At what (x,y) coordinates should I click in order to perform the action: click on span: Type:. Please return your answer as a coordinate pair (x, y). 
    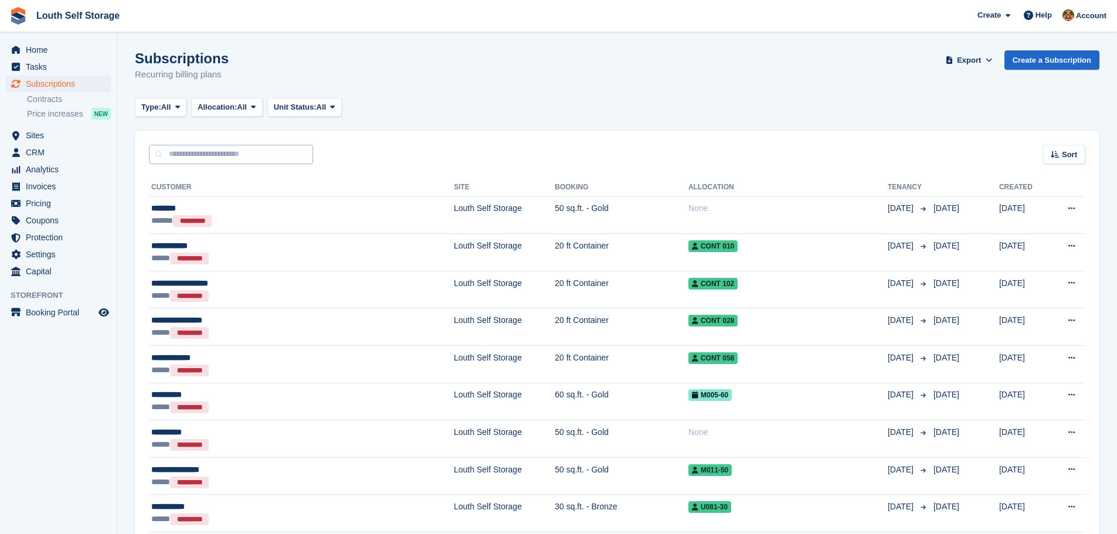
    Looking at the image, I should click on (151, 107).